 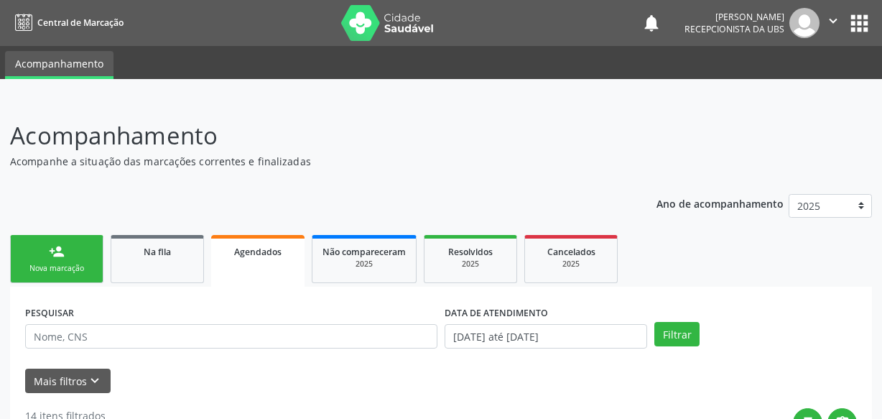 What do you see at coordinates (67, 22) in the screenshot?
I see `a: Central de Marcação` at bounding box center [67, 22].